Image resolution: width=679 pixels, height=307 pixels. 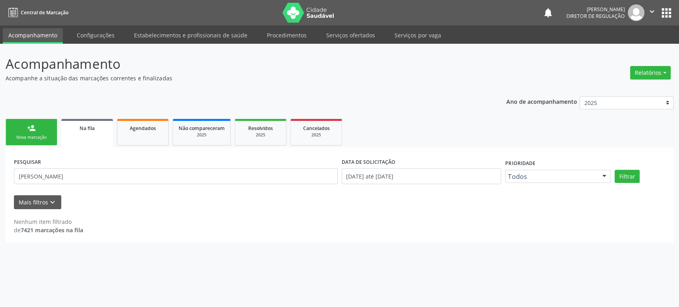 What do you see at coordinates (551, 176) in the screenshot?
I see `span: Todos` at bounding box center [551, 176].